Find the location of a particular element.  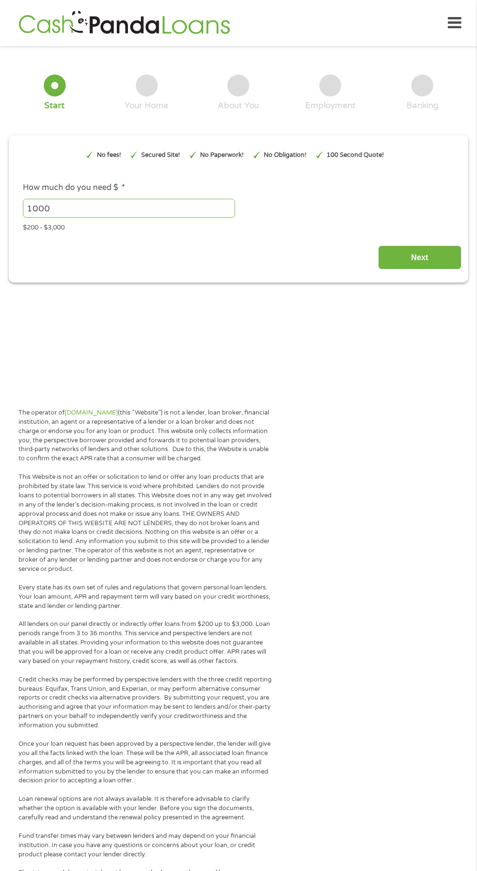

p: Loan renewal options are not always available. It is therefore advisable to clarify whether the o... is located at coordinates (145, 808).